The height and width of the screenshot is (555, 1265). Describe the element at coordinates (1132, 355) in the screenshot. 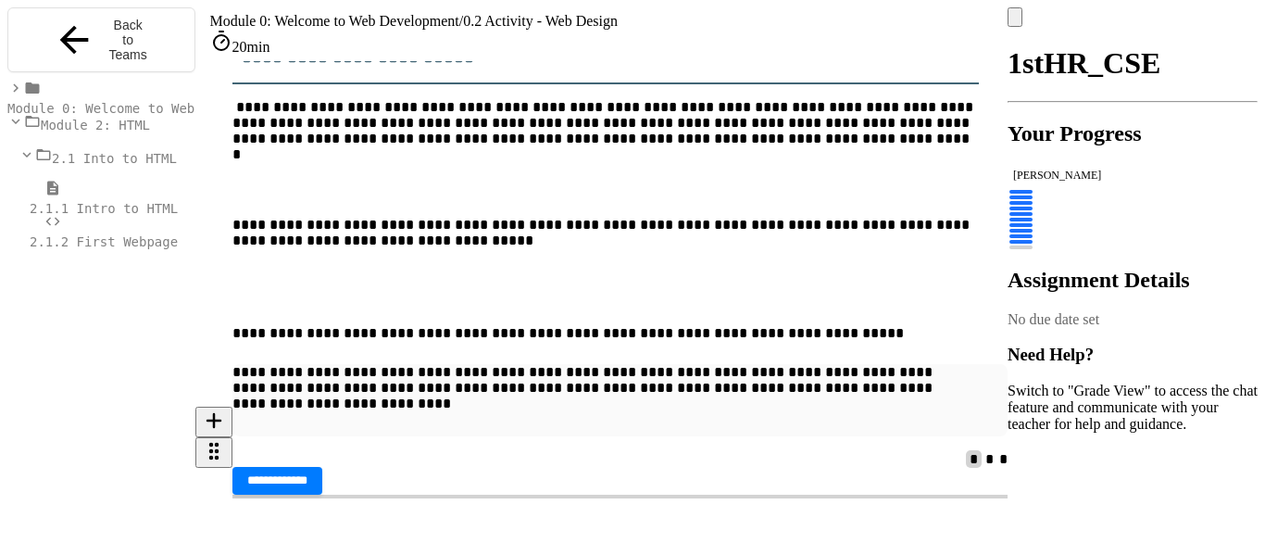

I see `h3: Need Help?` at that location.